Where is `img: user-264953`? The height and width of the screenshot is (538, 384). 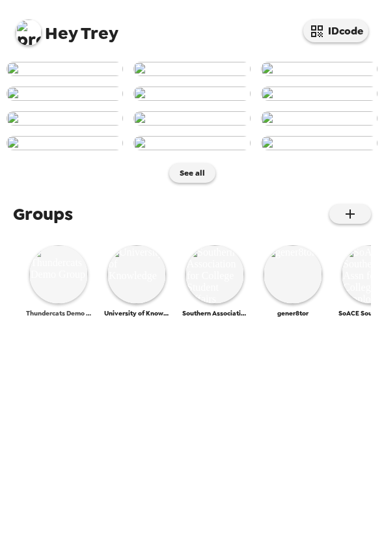 img: user-264953 is located at coordinates (191, 143).